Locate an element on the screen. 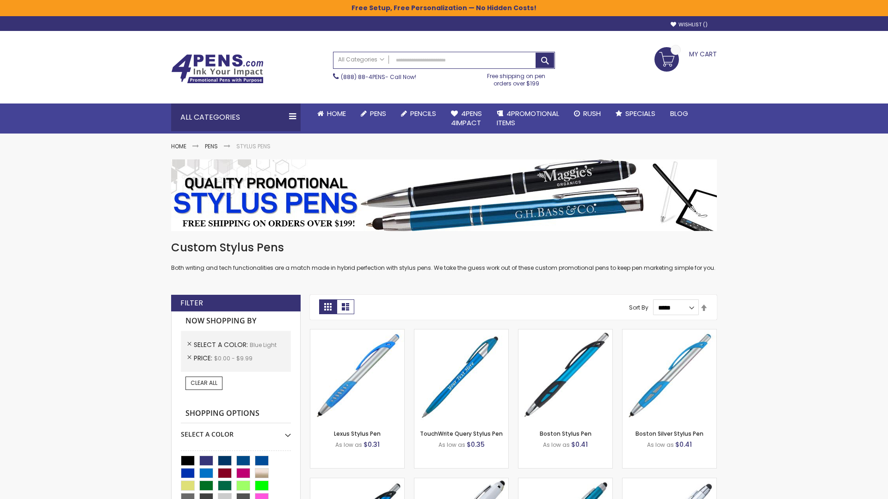 The image size is (888, 499). a: Specials is located at coordinates (635, 114).